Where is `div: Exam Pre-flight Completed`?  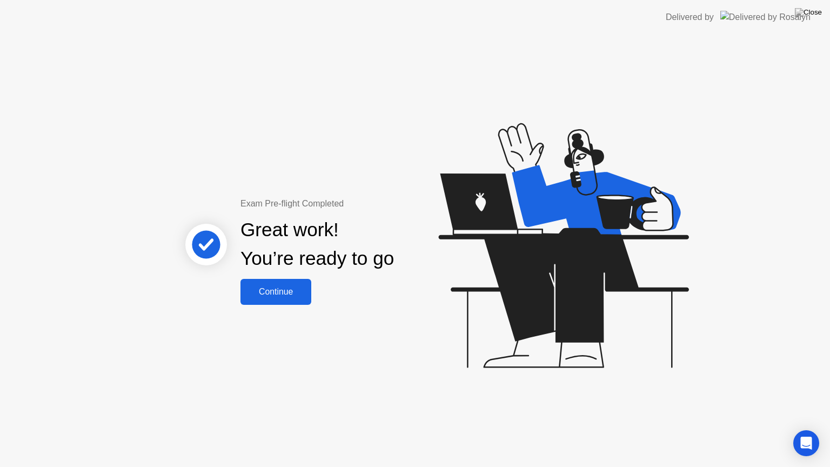 div: Exam Pre-flight Completed is located at coordinates (352, 204).